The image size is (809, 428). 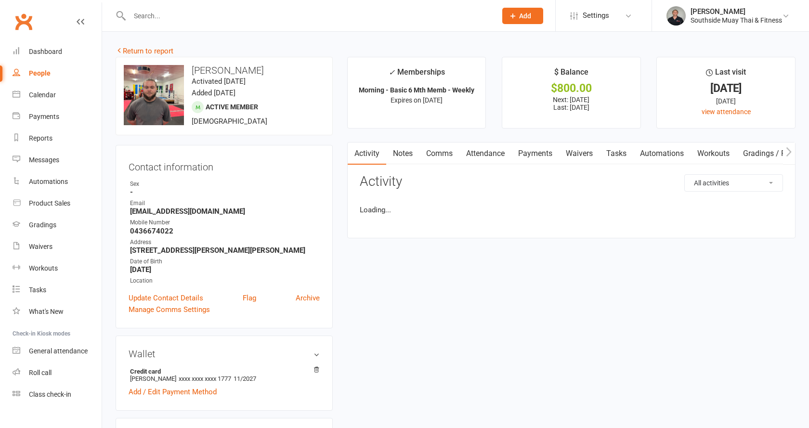 What do you see at coordinates (225, 231) in the screenshot?
I see `strong: 0436674022` at bounding box center [225, 231].